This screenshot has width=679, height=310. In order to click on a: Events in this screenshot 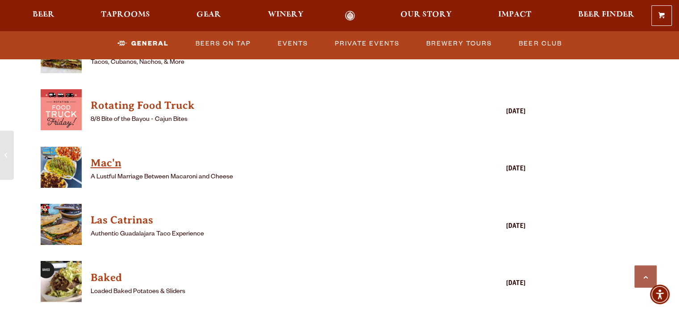, I will do `click(293, 44)`.